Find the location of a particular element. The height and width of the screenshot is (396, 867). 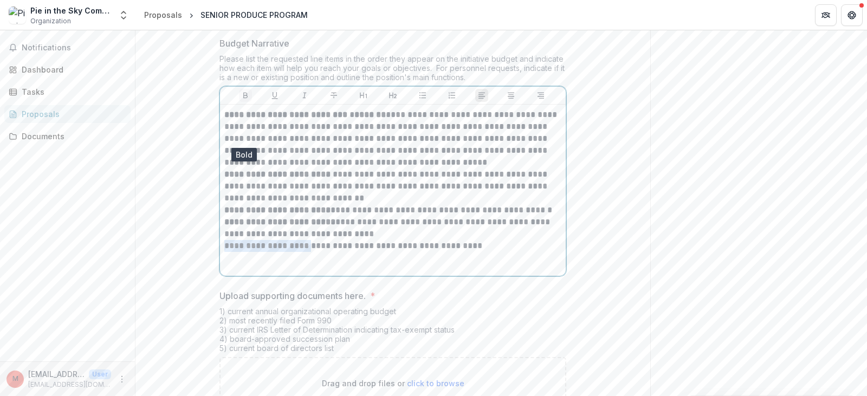

button: Notifications is located at coordinates (67, 48).